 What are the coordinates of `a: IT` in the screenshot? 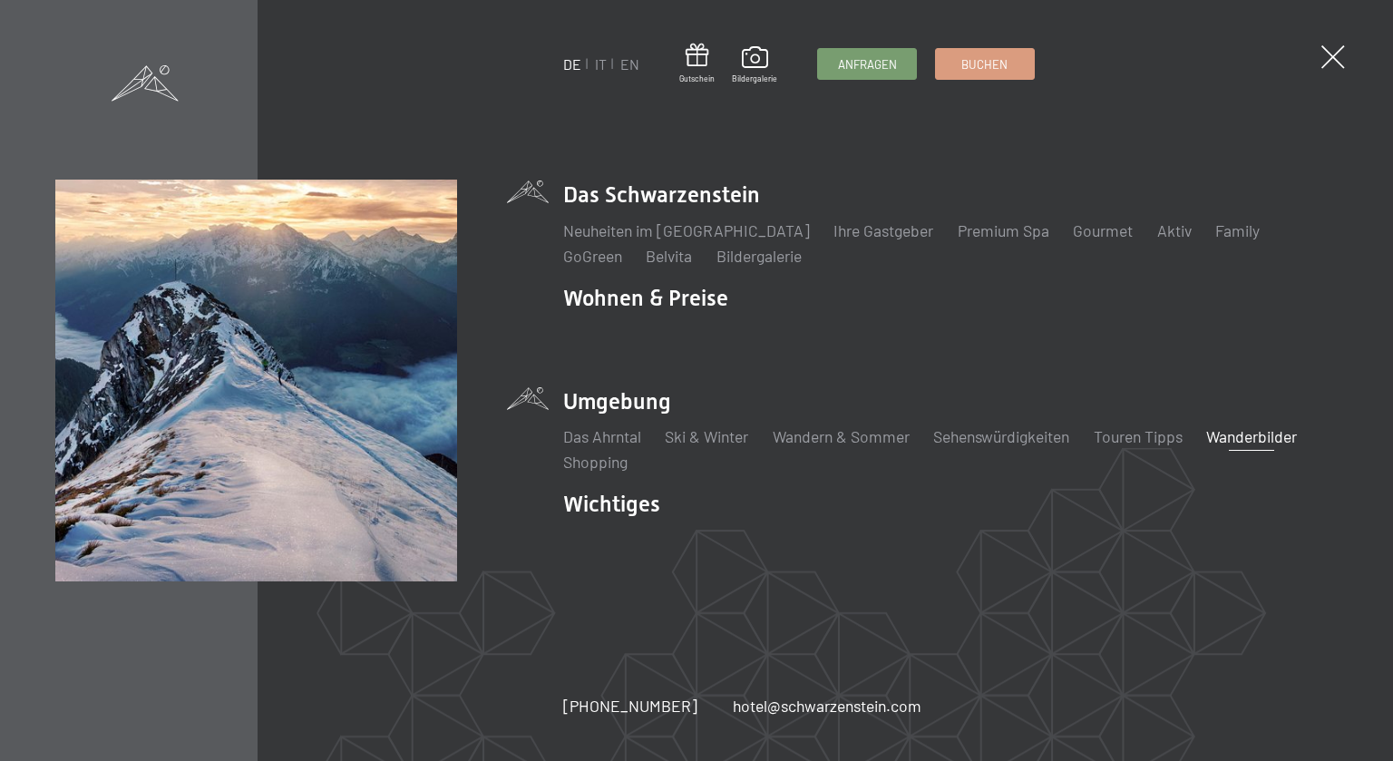 It's located at (600, 63).